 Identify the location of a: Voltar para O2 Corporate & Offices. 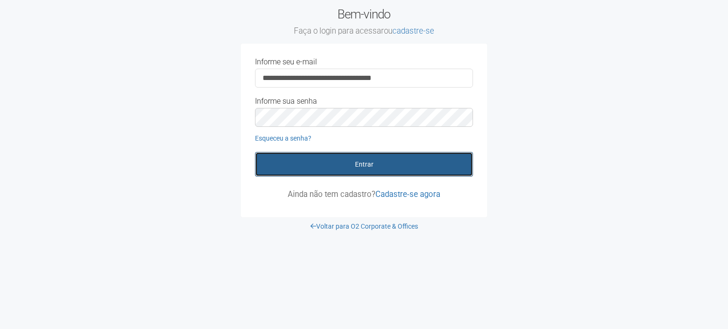
(364, 226).